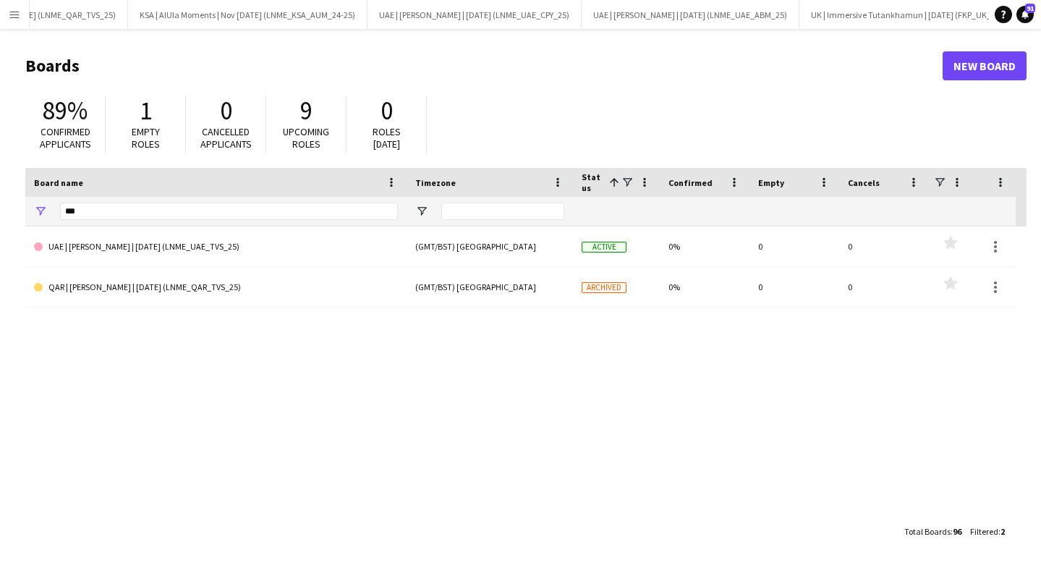  What do you see at coordinates (593, 182) in the screenshot?
I see `span: Status` at bounding box center [593, 182].